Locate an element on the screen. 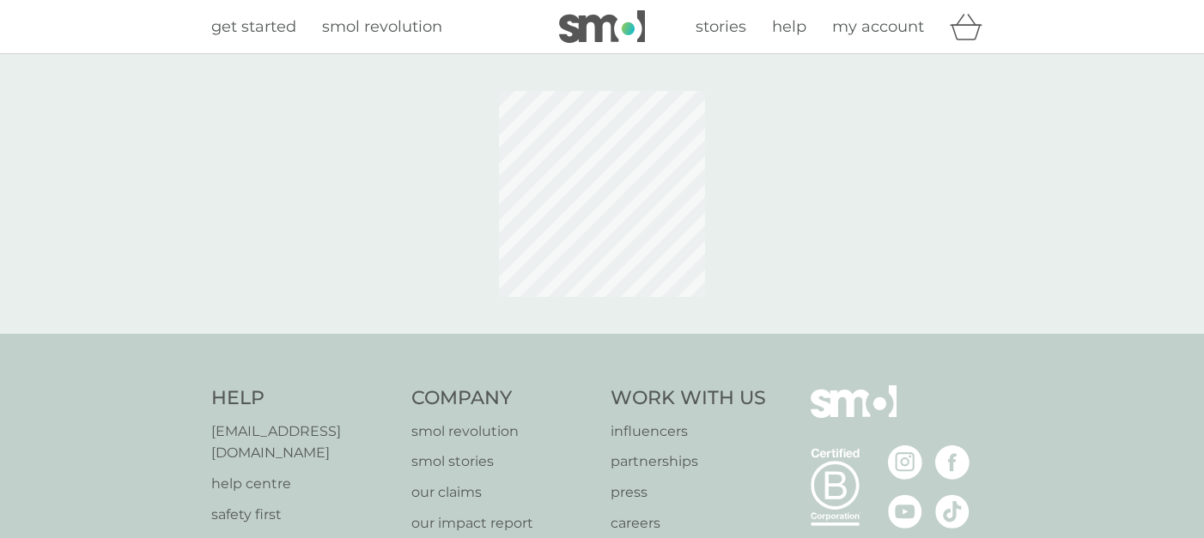 Image resolution: width=1204 pixels, height=538 pixels. p: our claims is located at coordinates (502, 493).